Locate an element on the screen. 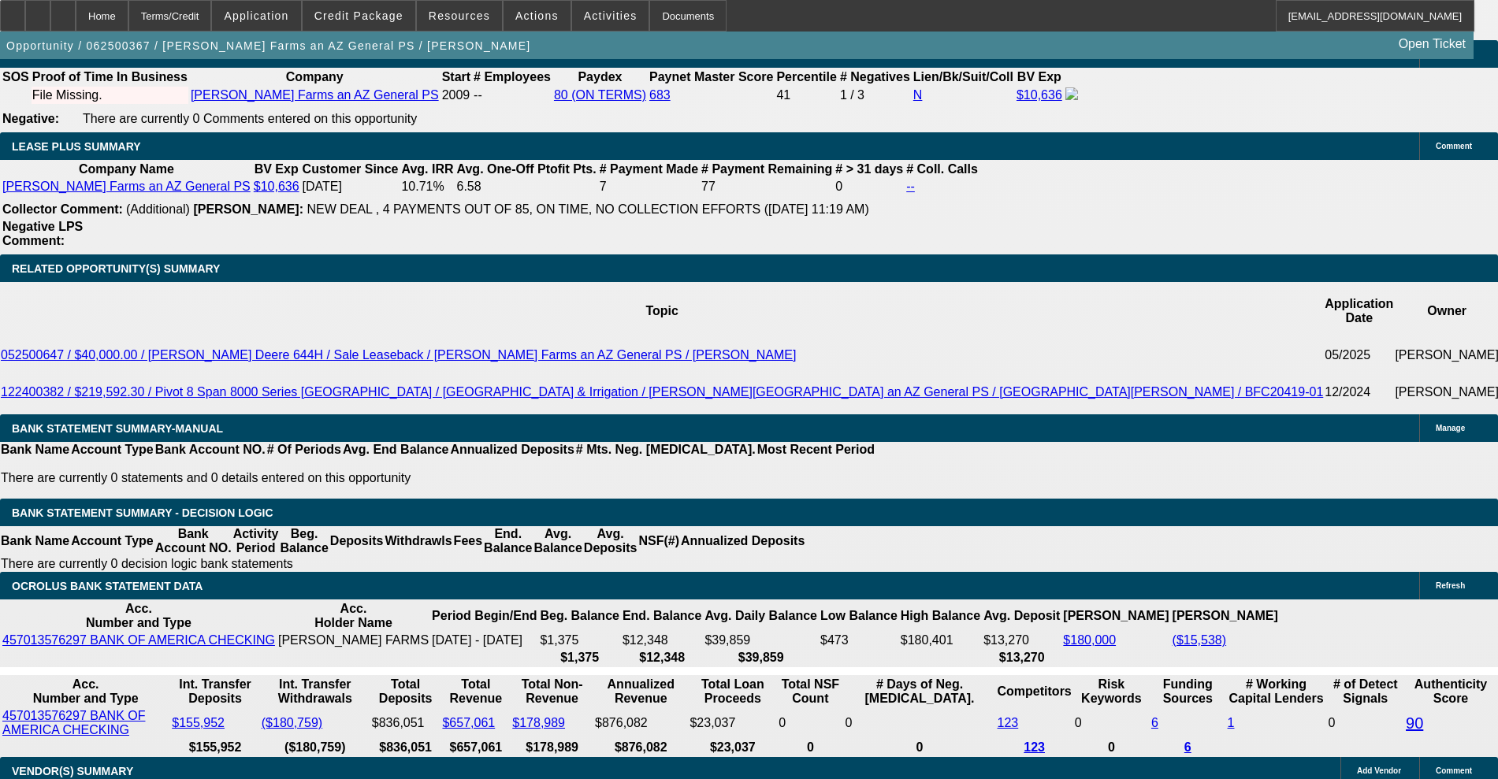  span: VENDOR(S) SUMMARY is located at coordinates (73, 772).